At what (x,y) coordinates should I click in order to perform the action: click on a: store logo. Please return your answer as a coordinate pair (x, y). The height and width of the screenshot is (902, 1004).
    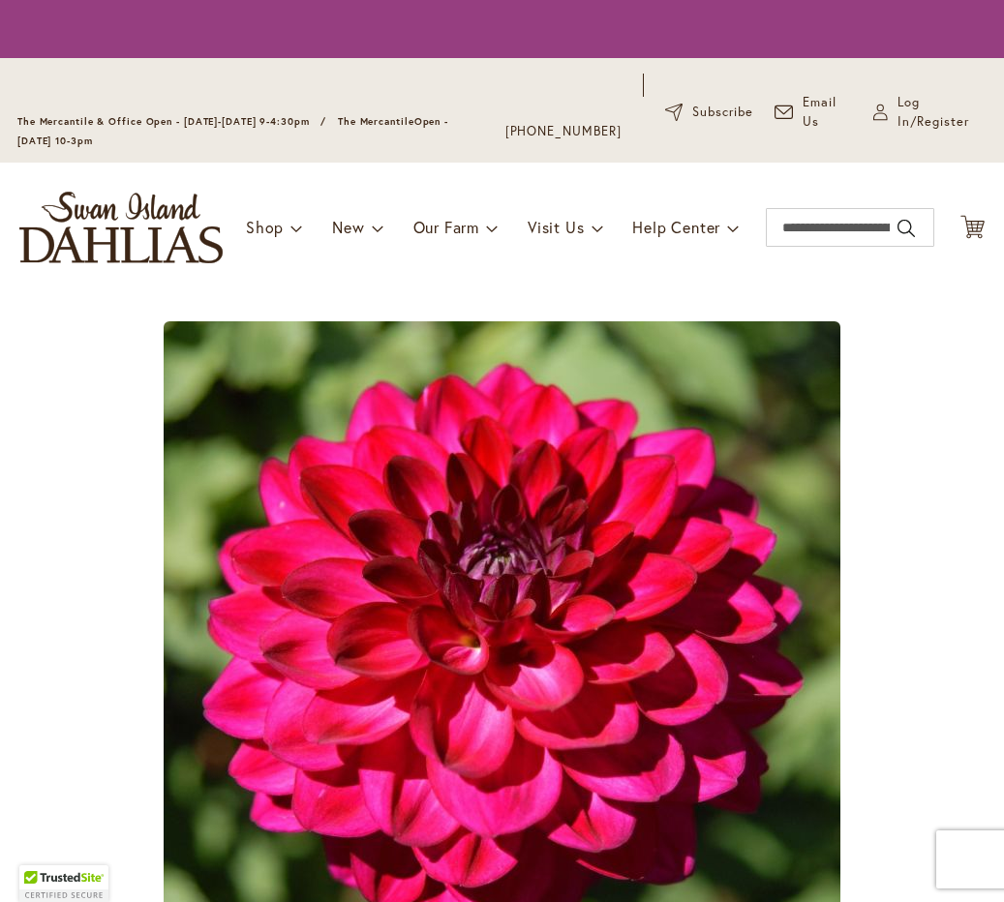
    Looking at the image, I should click on (121, 228).